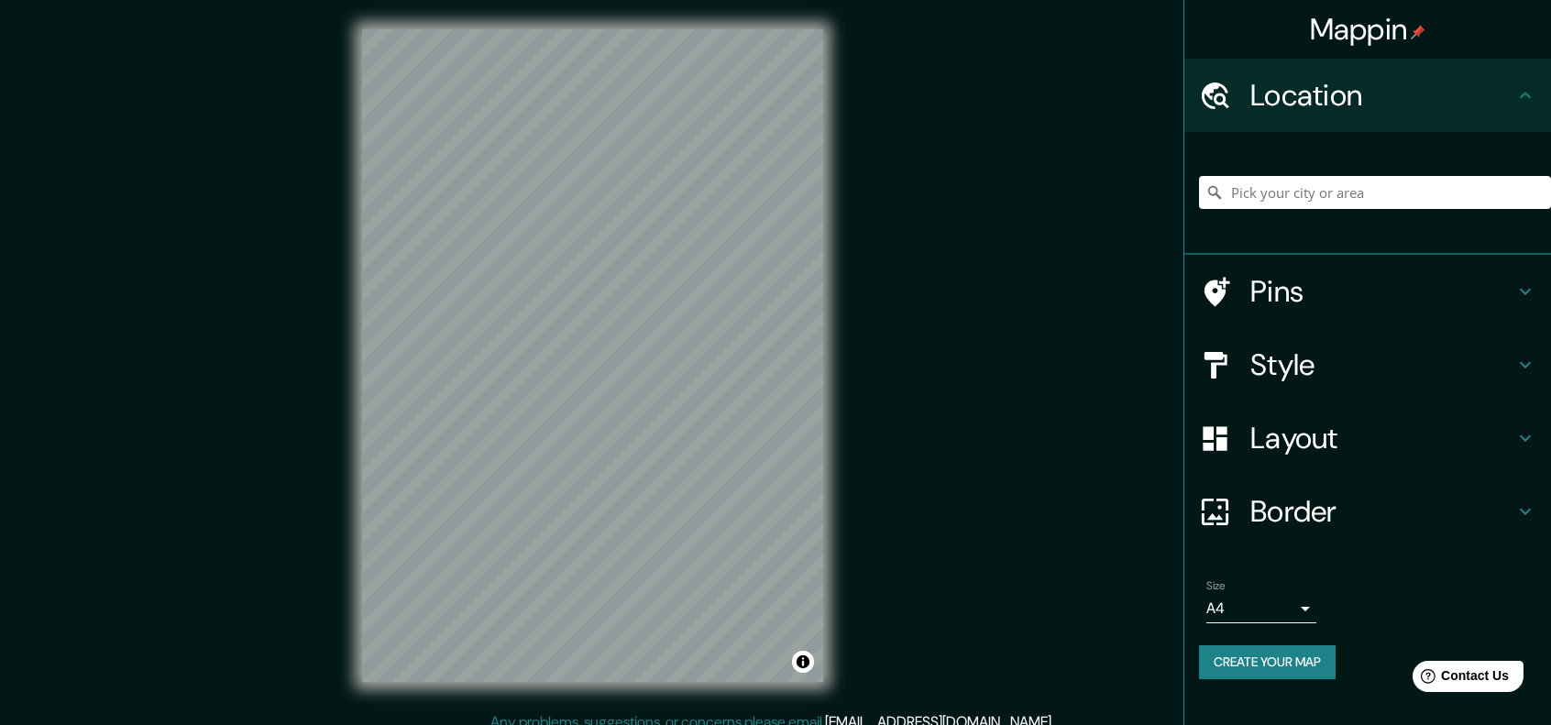  Describe the element at coordinates (1215, 586) in the screenshot. I see `label: Size` at that location.